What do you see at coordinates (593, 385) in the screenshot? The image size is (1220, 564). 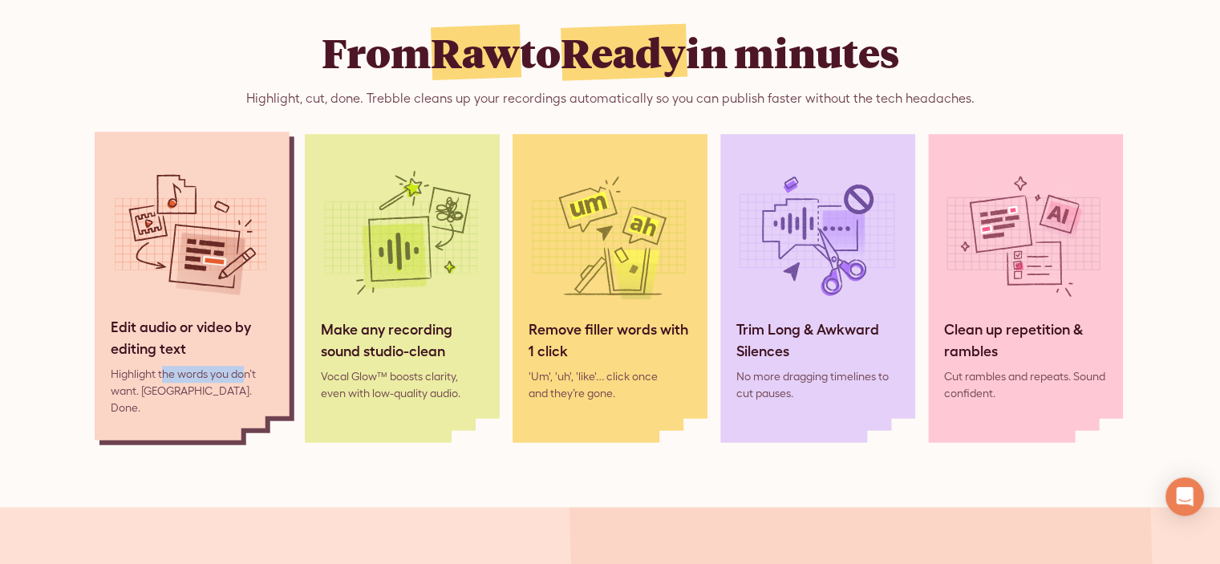 I see `div: 'Um', 'uh', 'like'… click once and they’re gone.` at bounding box center [593, 385].